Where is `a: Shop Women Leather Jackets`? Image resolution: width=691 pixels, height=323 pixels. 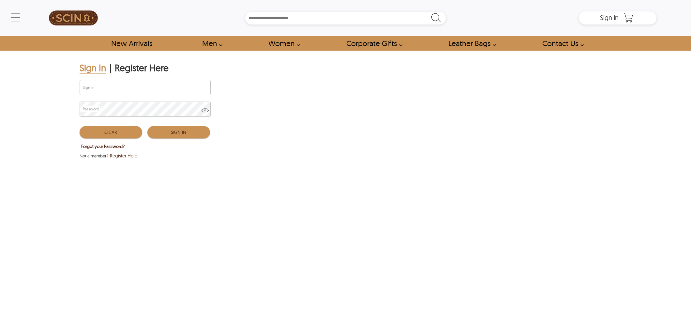 a: Shop Women Leather Jackets is located at coordinates (282, 43).